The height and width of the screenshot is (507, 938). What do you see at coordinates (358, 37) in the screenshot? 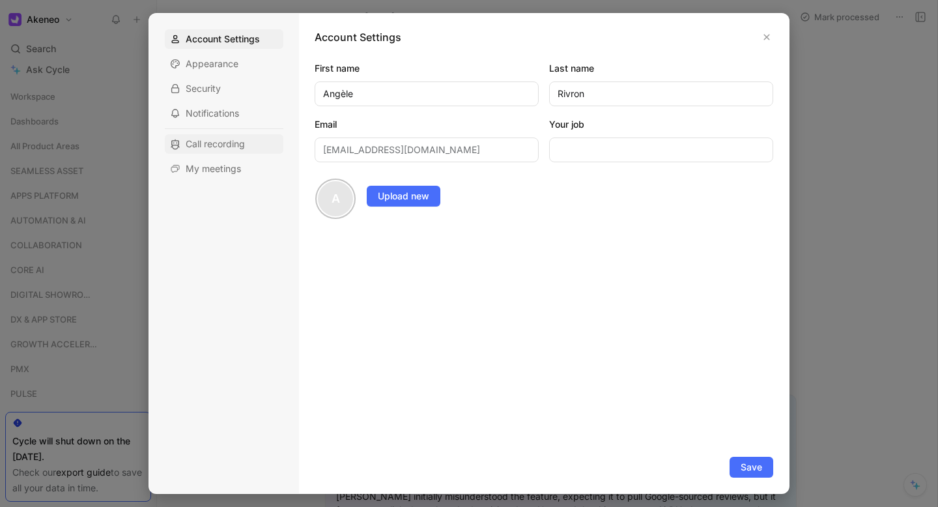
I see `h1: Account Settings` at bounding box center [358, 37].